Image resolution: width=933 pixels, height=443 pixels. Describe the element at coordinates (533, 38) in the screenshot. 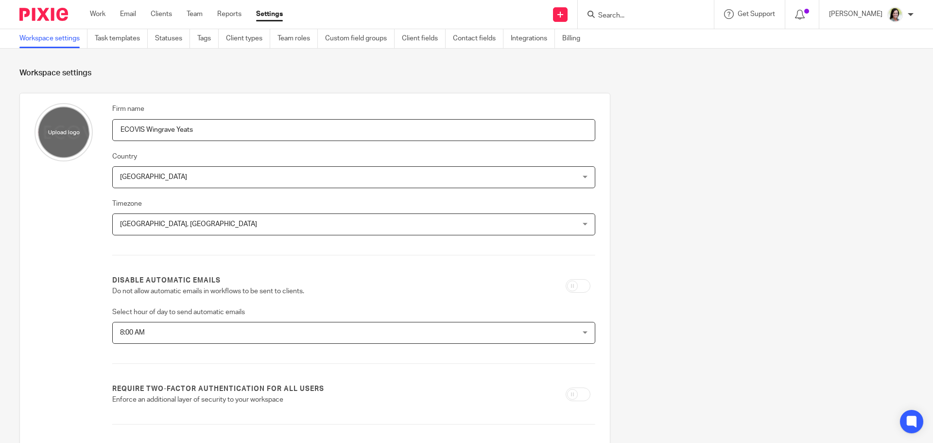

I see `a: Integrations` at that location.